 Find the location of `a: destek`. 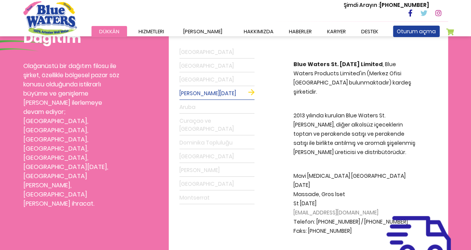

a: destek is located at coordinates (369, 31).